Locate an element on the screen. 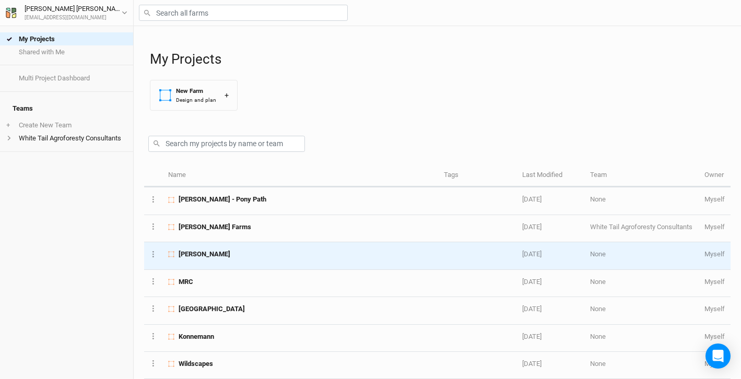  span: Wildscapes is located at coordinates (196, 364).